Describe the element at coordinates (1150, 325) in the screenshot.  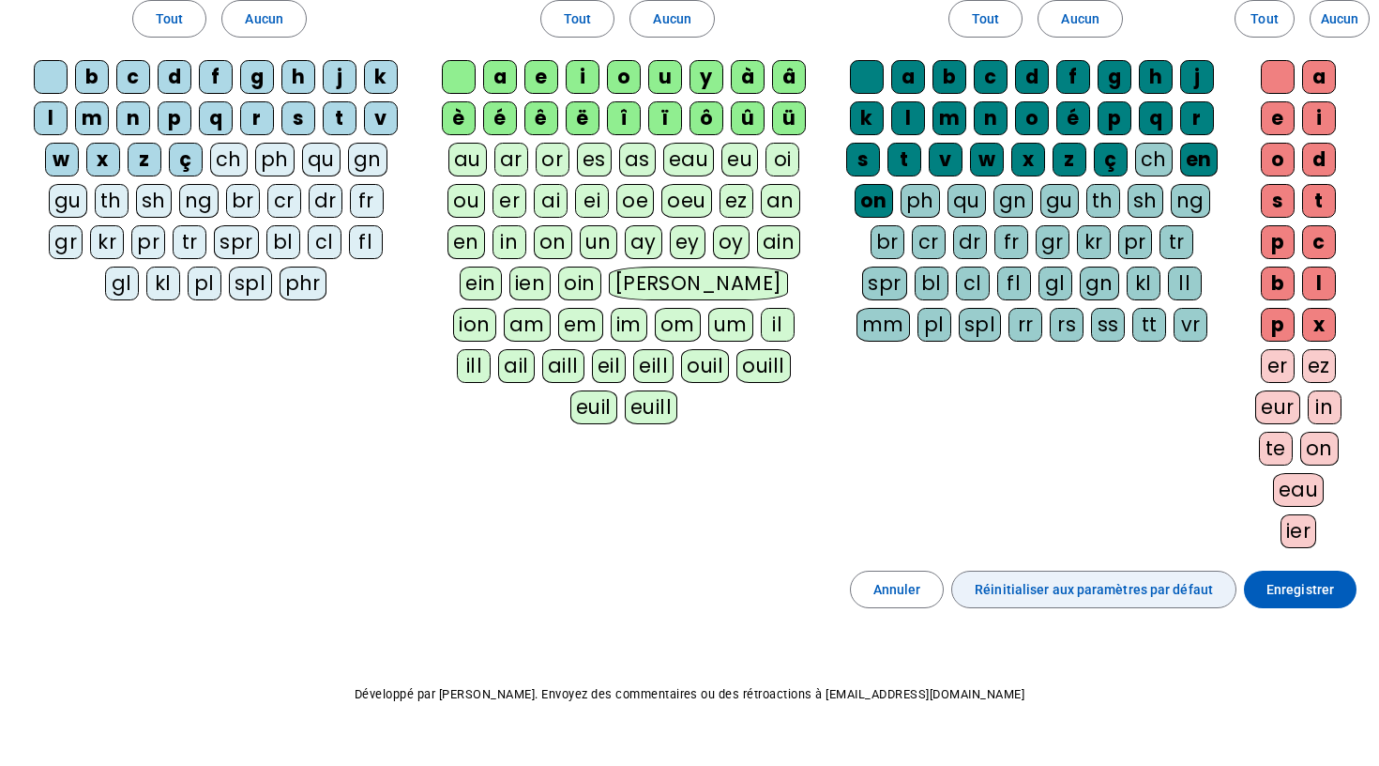
I see `div: tt` at that location.